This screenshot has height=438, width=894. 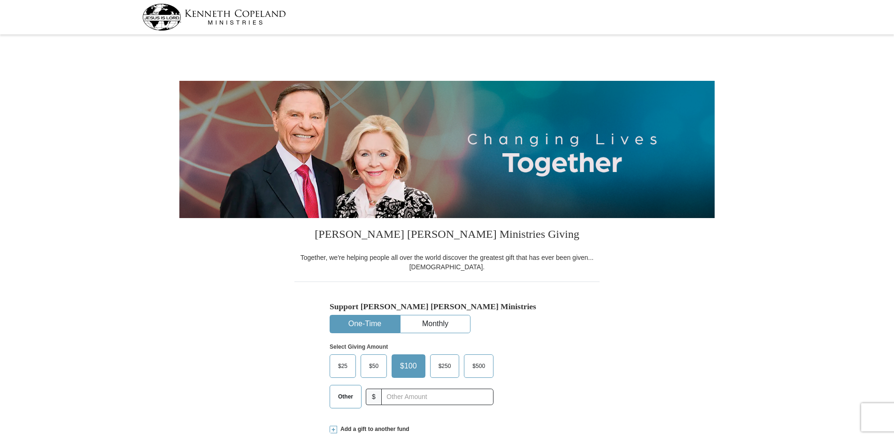 What do you see at coordinates (445, 366) in the screenshot?
I see `span: $250` at bounding box center [445, 366].